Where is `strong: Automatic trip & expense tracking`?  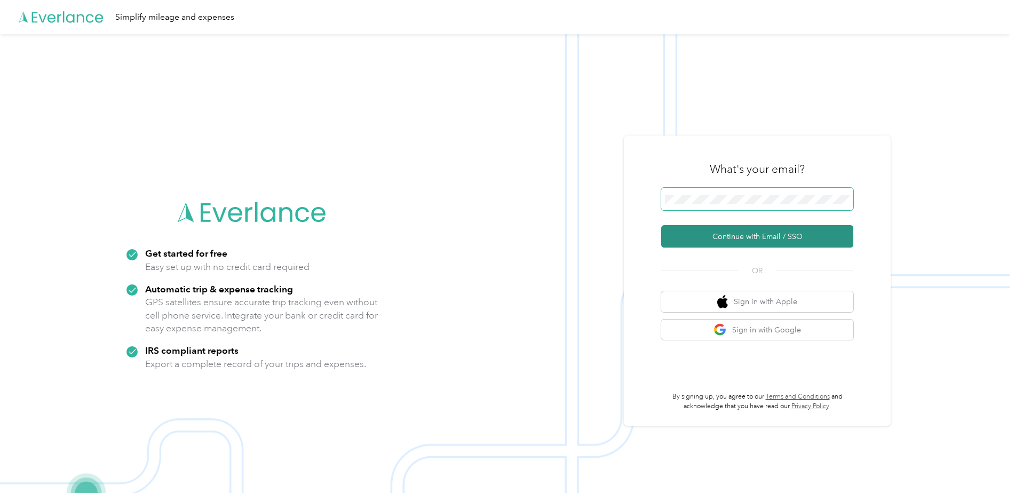
strong: Automatic trip & expense tracking is located at coordinates (219, 289).